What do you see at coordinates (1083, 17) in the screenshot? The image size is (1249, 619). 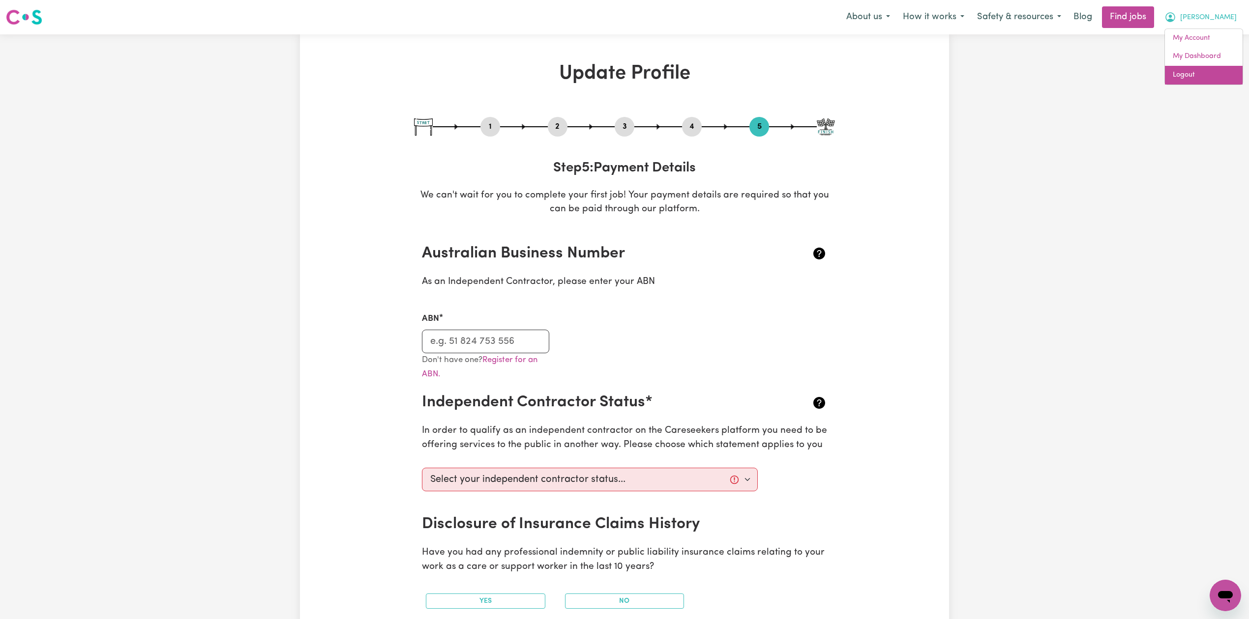 I see `a: Blog` at bounding box center [1083, 17].